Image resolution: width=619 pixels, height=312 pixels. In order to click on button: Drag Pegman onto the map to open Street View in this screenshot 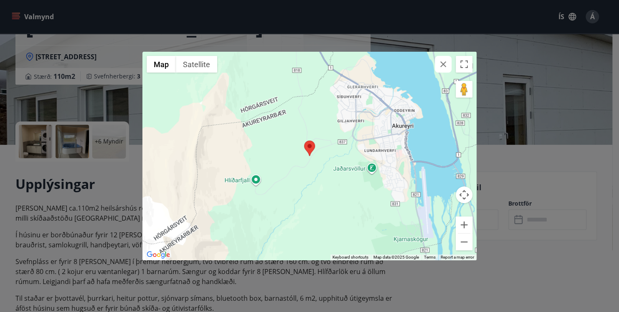, I will do `click(464, 89)`.